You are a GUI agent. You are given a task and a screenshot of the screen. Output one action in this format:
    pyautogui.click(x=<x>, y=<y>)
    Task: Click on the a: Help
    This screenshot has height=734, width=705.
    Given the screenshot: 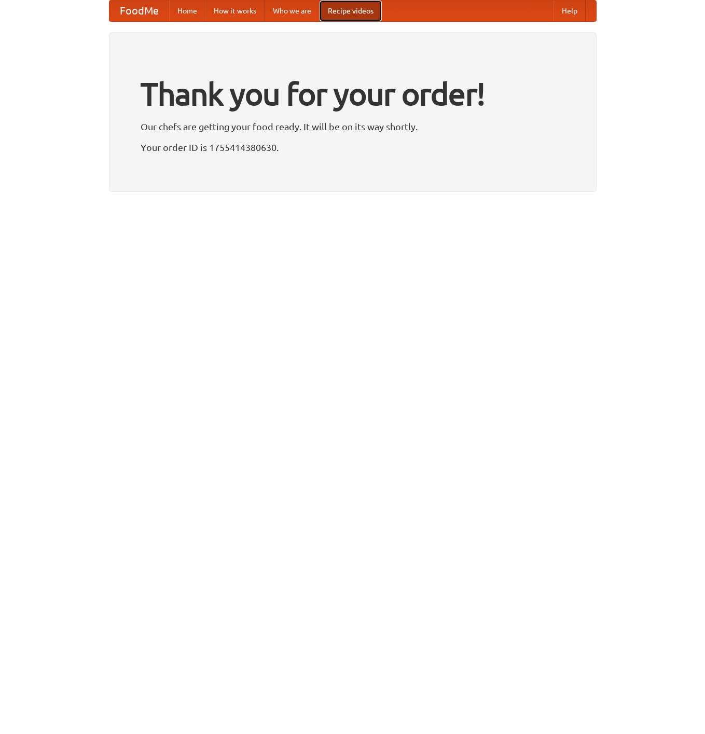 What is the action you would take?
    pyautogui.click(x=569, y=11)
    